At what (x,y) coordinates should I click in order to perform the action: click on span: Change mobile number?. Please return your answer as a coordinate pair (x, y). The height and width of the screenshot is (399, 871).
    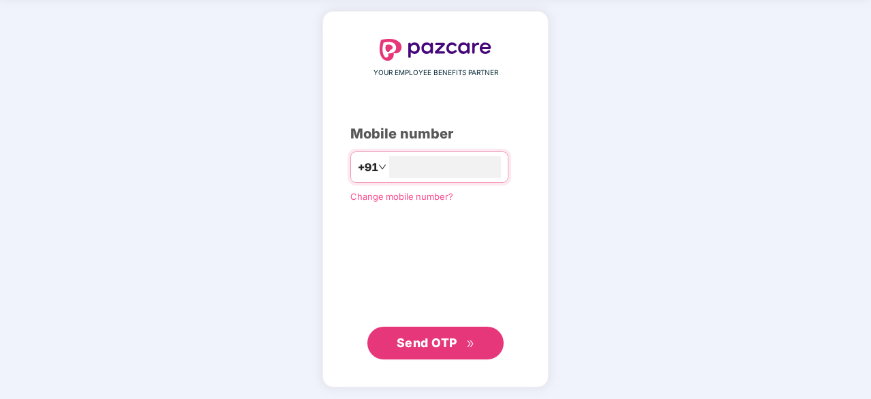
    Looking at the image, I should click on (401, 196).